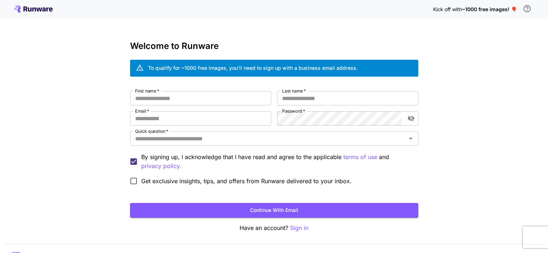 The image size is (548, 253). Describe the element at coordinates (527, 9) in the screenshot. I see `button: In order to qualify for free credit, you need to sign up with a business email address and click ...` at that location.